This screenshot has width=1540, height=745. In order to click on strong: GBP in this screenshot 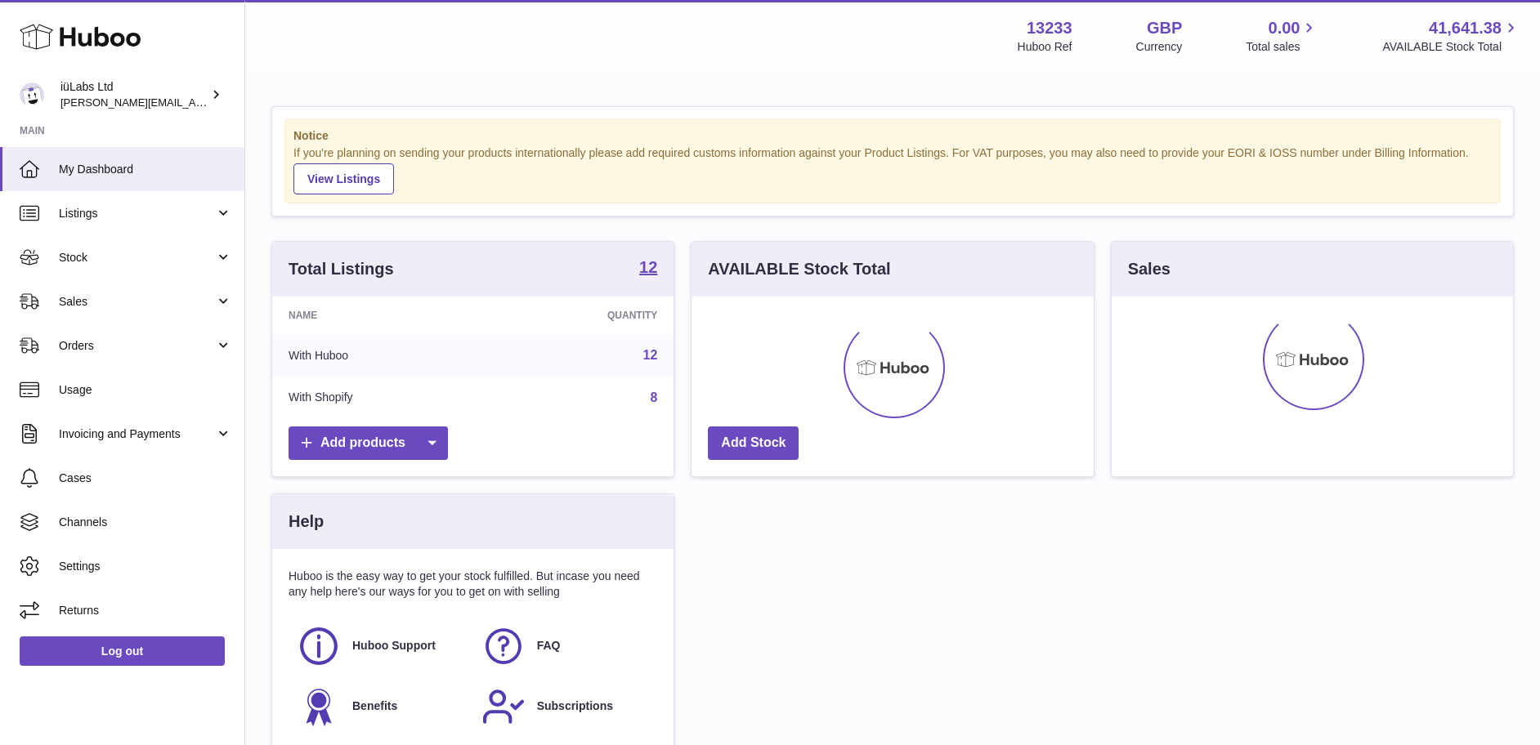, I will do `click(1164, 28)`.